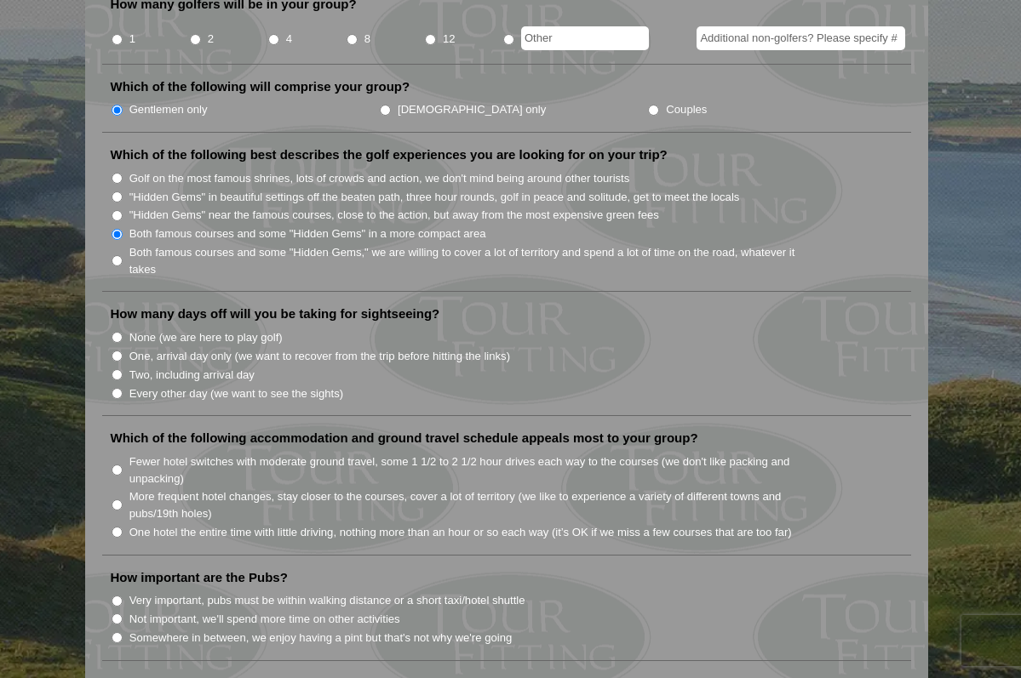 The image size is (1021, 678). What do you see at coordinates (472, 260) in the screenshot?
I see `label: Both famous courses and some "Hidden Gems," we are willing to cover a lot of territory and spend ...` at bounding box center [472, 260].